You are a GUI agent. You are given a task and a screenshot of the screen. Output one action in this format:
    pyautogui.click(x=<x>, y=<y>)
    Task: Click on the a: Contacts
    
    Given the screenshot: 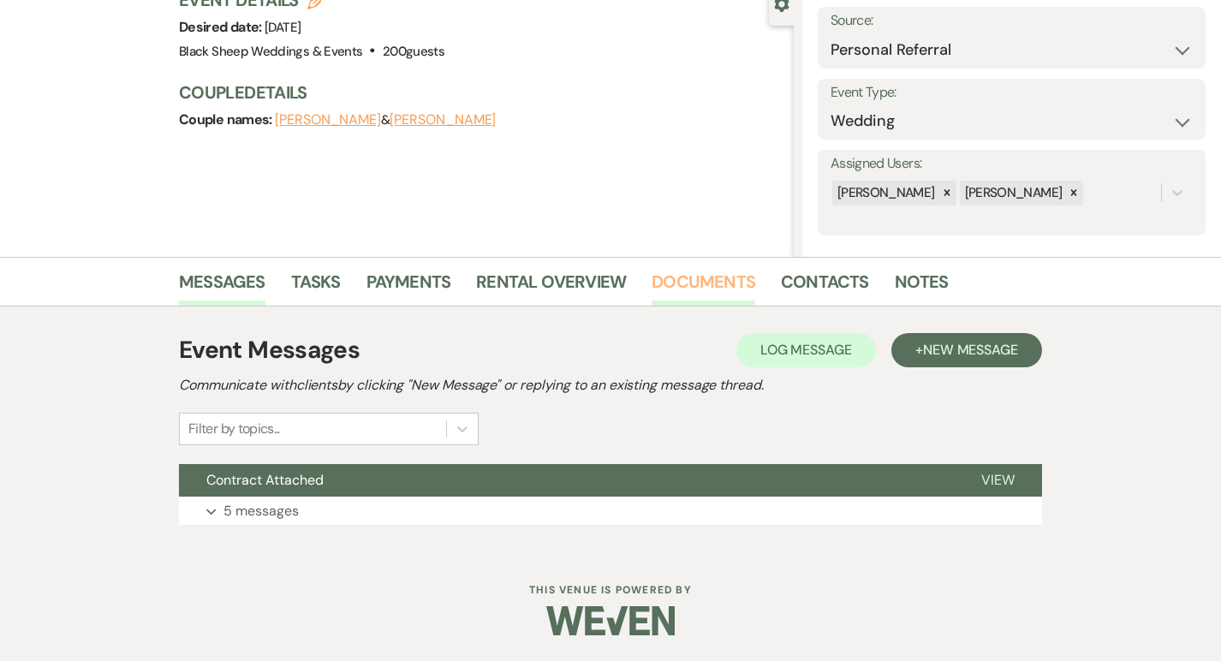 What is the action you would take?
    pyautogui.click(x=824, y=287)
    